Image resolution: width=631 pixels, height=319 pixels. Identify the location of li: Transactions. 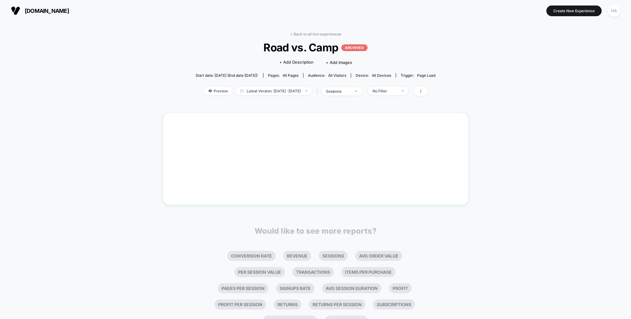
(313, 272).